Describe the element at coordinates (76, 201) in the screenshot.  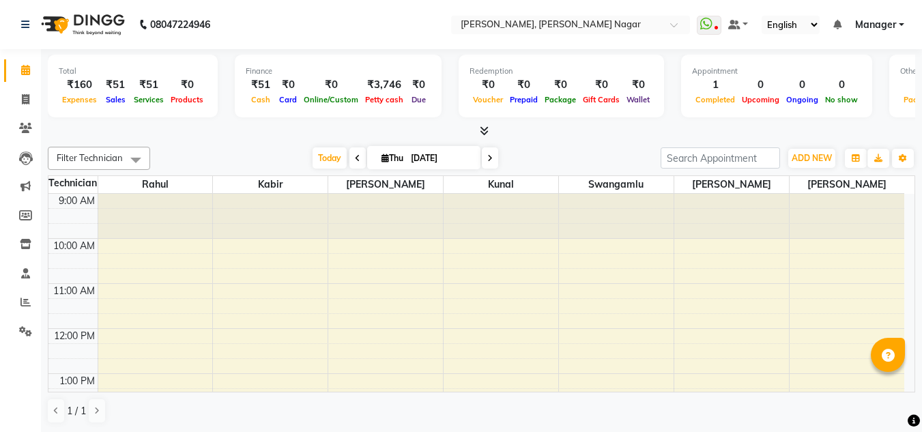
I see `div: 9:00 AM` at that location.